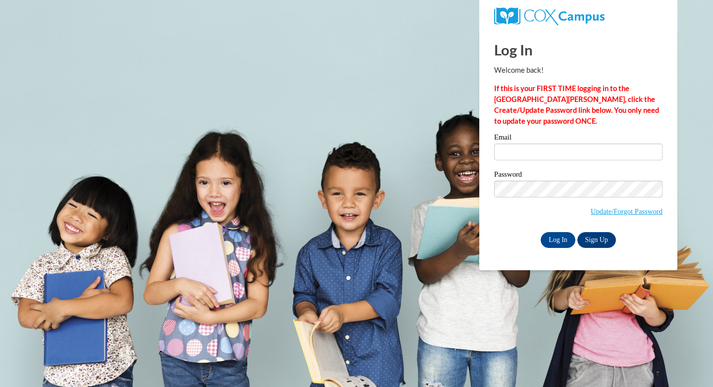 This screenshot has height=387, width=713. I want to click on p: Welcome back!, so click(578, 70).